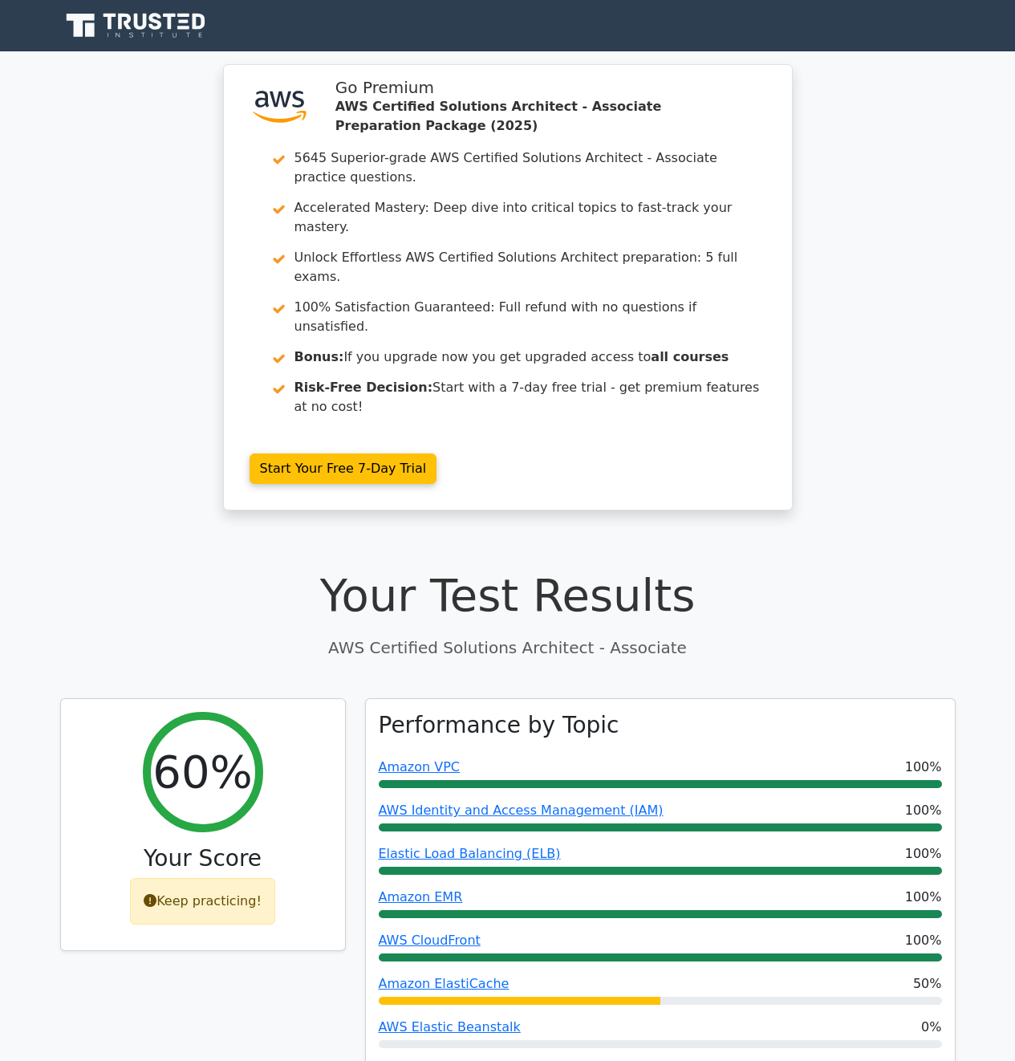 The height and width of the screenshot is (1061, 1015). I want to click on a: Amazon EMR, so click(420, 896).